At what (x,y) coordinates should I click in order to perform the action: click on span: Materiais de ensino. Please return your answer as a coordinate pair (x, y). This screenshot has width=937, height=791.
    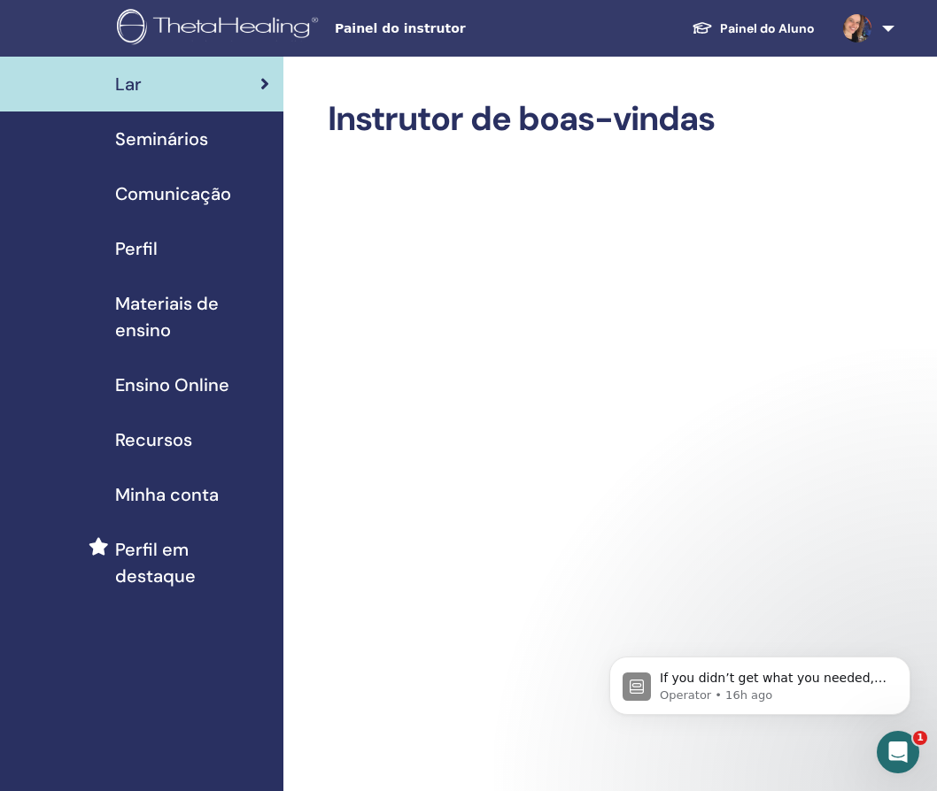
    Looking at the image, I should click on (192, 317).